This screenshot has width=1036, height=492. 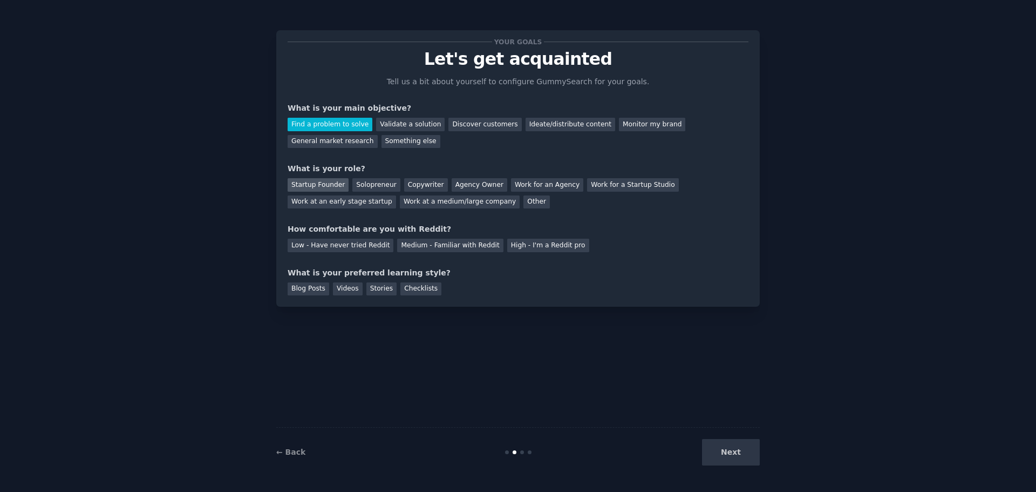 What do you see at coordinates (518, 81) in the screenshot?
I see `p: Tell us a bit about yourself to configure GummySearch for your goals.` at bounding box center [518, 81].